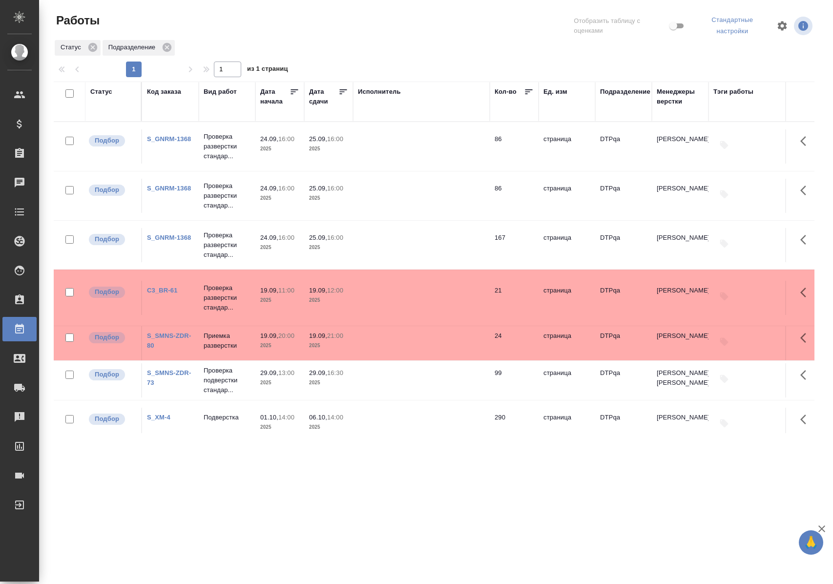 This screenshot has width=833, height=584. I want to click on p: 20:00, so click(286, 335).